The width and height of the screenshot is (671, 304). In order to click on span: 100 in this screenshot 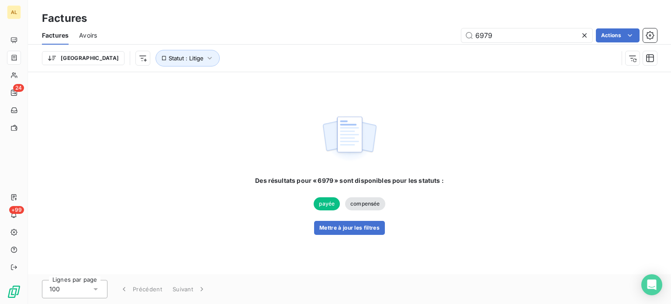, I will do `click(55, 289)`.